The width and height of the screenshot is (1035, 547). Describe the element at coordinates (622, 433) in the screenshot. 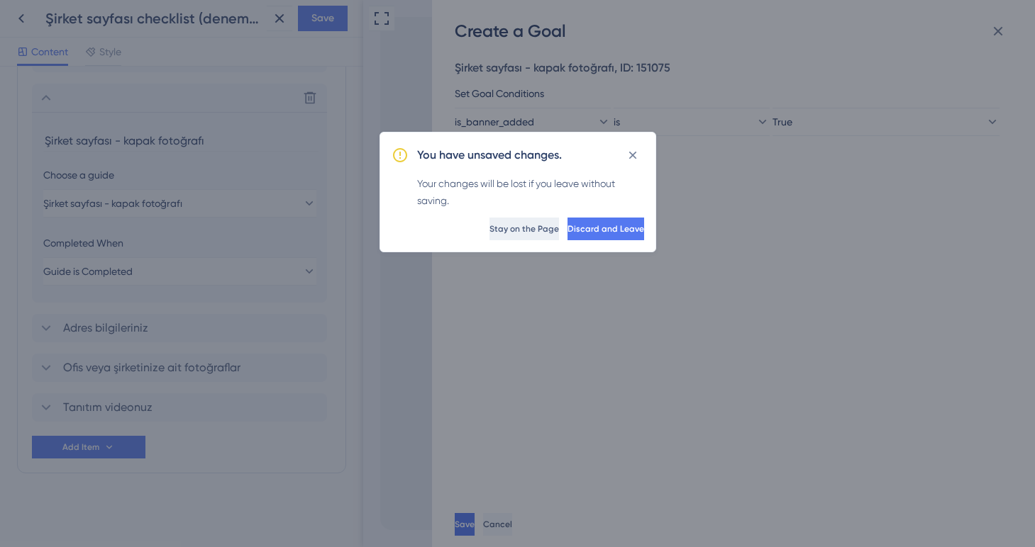

I see `span: Live Preview` at that location.